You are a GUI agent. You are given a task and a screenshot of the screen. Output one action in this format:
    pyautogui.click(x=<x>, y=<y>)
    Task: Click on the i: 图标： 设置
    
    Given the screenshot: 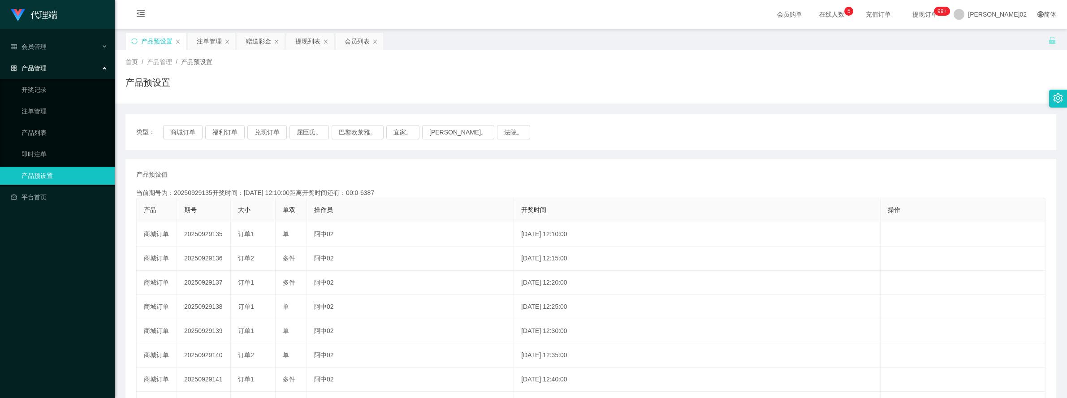 What is the action you would take?
    pyautogui.click(x=1058, y=98)
    